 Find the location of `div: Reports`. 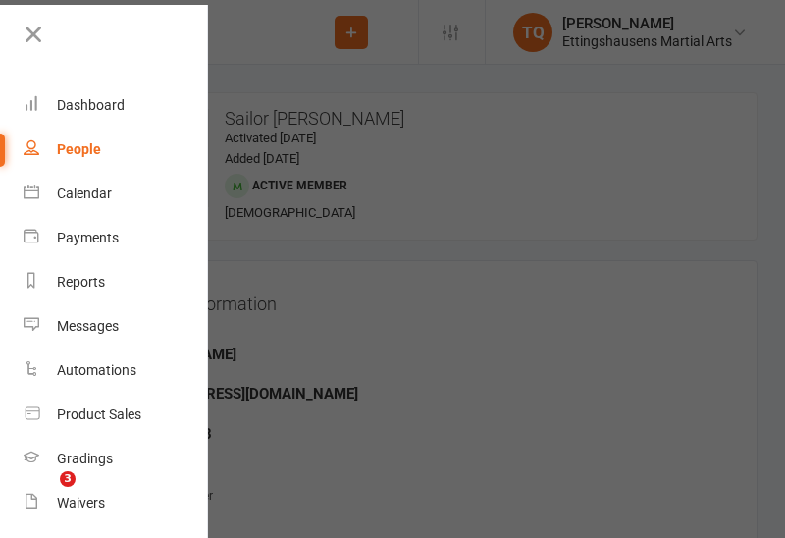

div: Reports is located at coordinates (80, 282).